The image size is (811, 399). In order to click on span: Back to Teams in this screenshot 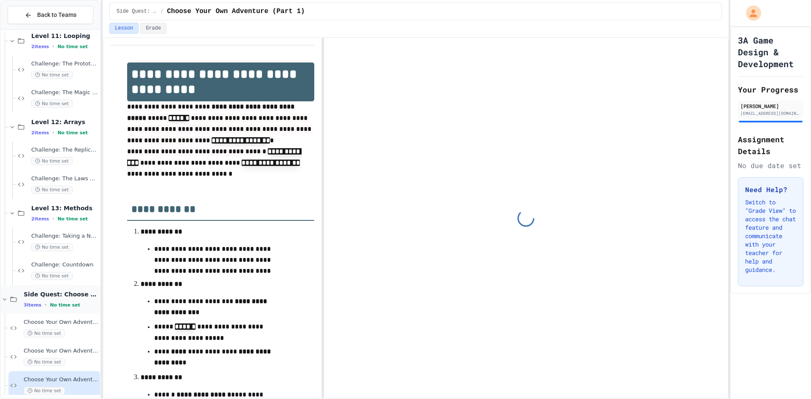, I will do `click(57, 15)`.